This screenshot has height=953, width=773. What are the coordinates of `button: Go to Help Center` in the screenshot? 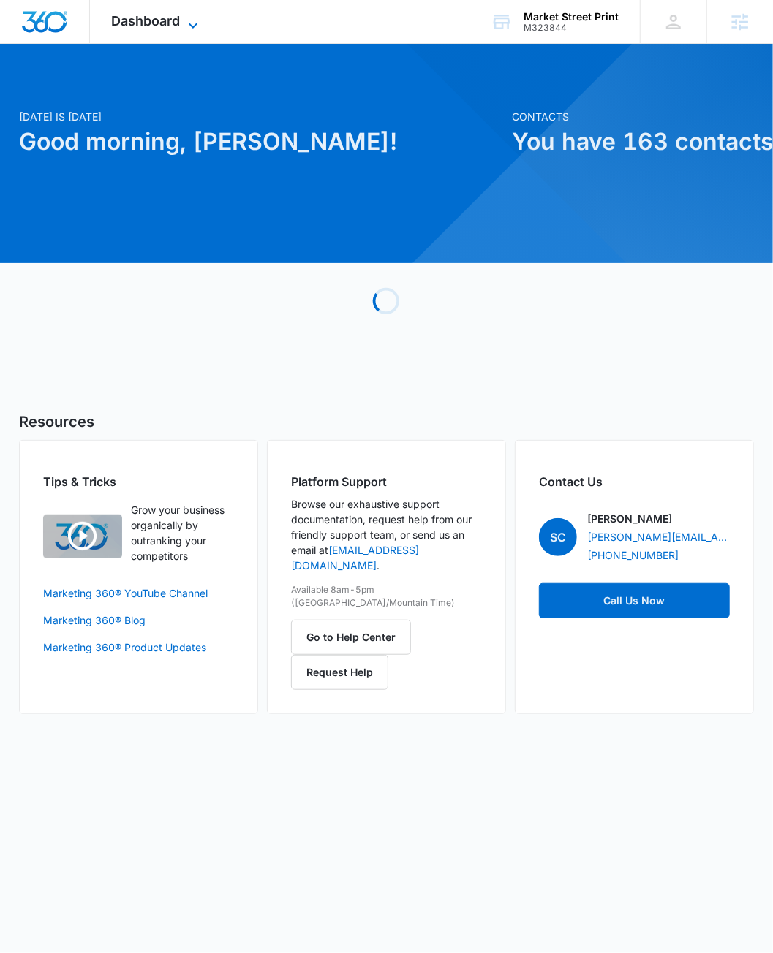 It's located at (351, 638).